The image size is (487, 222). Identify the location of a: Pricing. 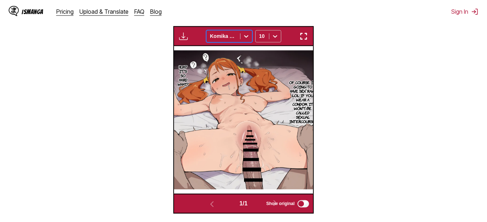
(65, 12).